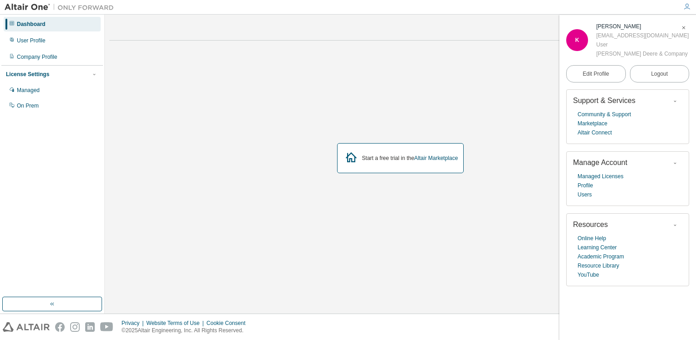  I want to click on span: Resources, so click(590, 224).